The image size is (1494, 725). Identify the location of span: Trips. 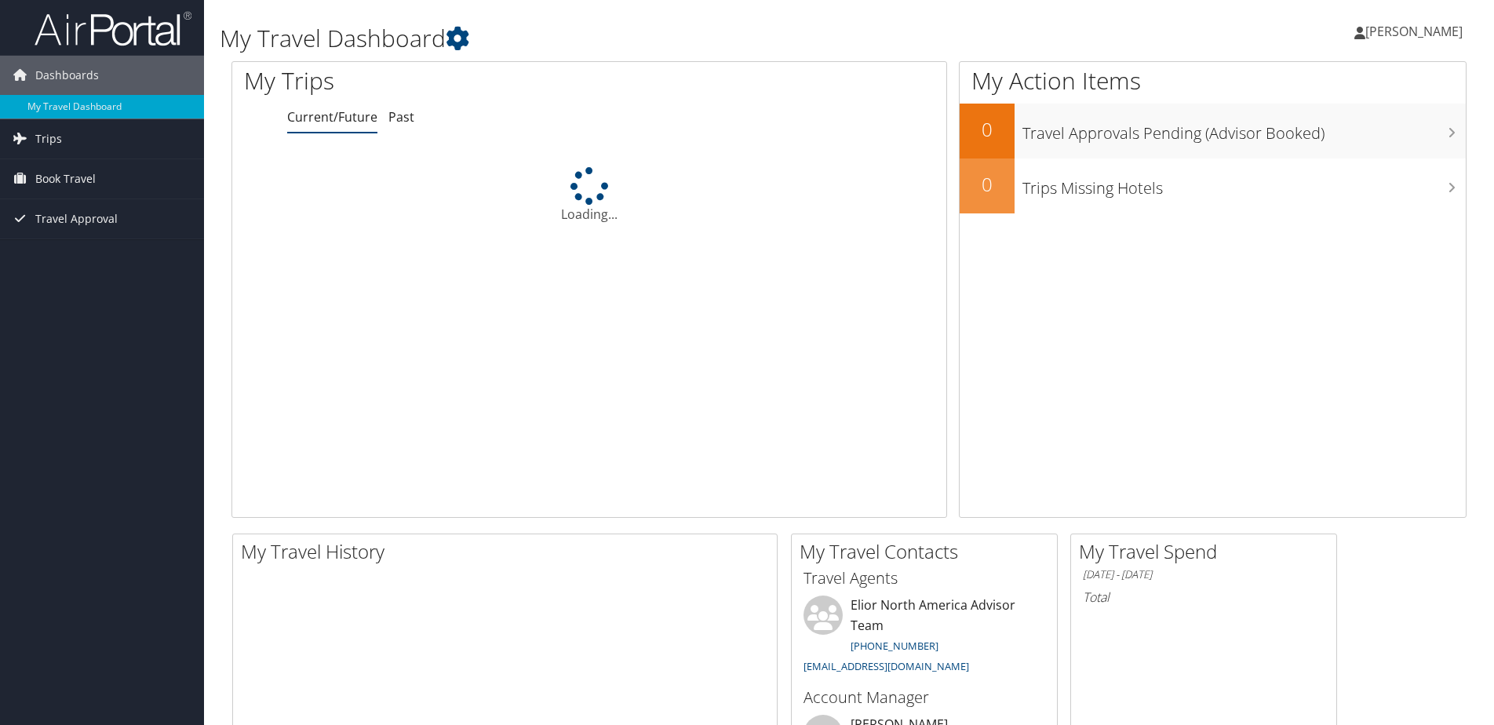
(49, 139).